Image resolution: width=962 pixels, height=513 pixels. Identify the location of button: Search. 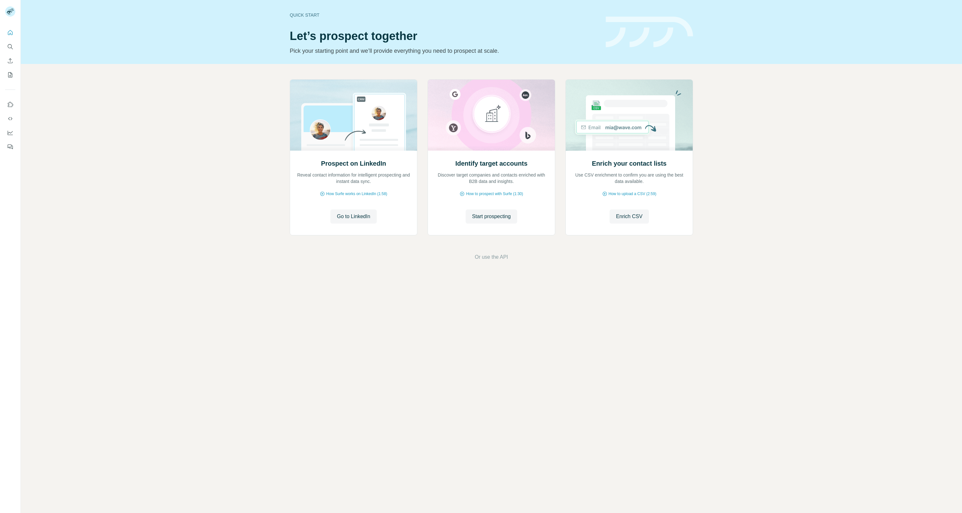
(10, 47).